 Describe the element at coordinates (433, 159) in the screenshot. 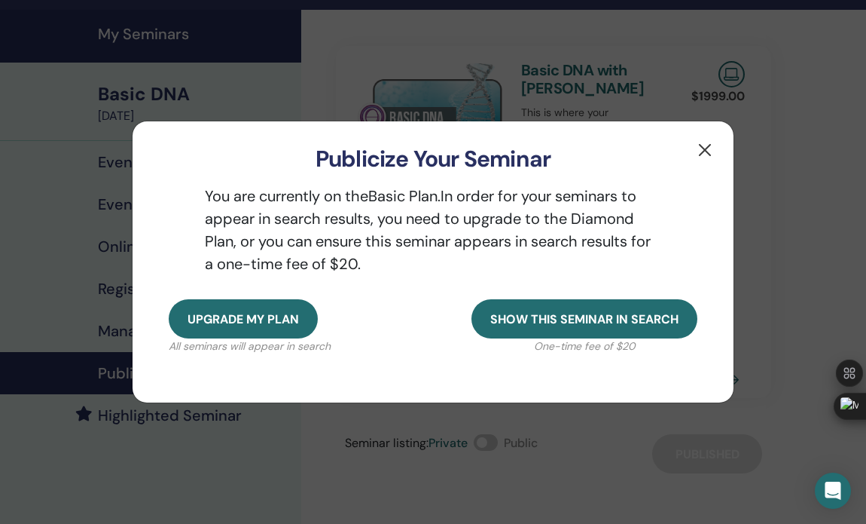

I see `h3: Publicize Your Seminar` at that location.